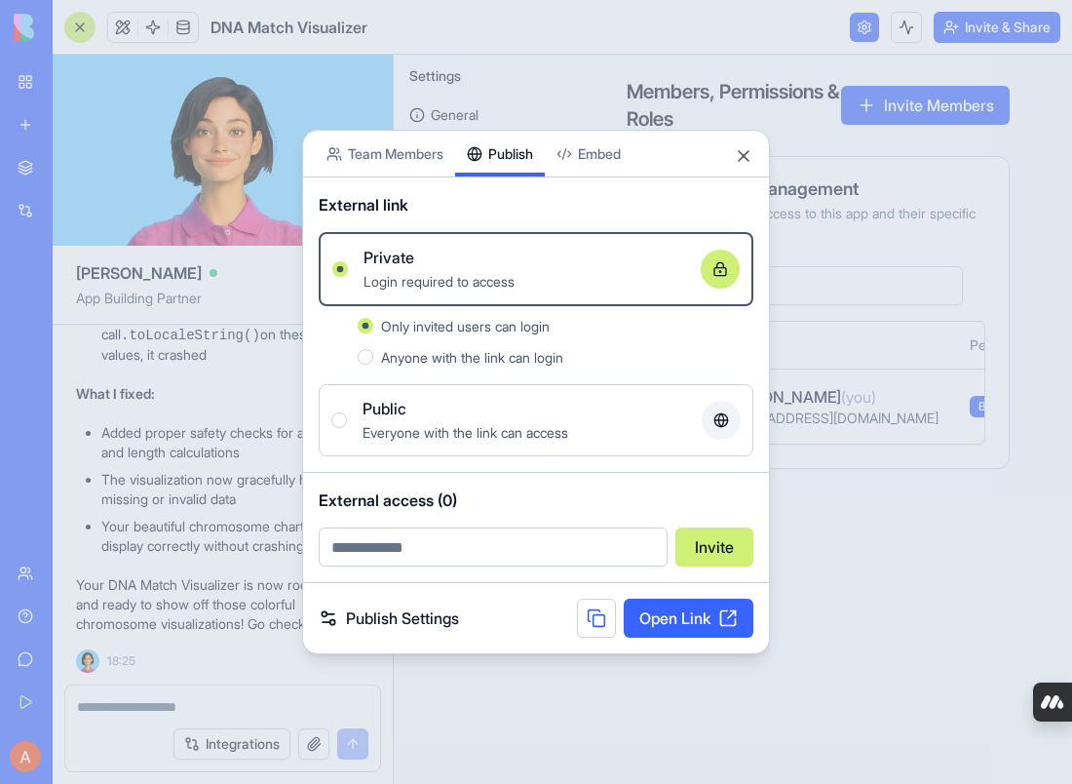  Describe the element at coordinates (472, 357) in the screenshot. I see `span: Anyone with the link can login` at that location.